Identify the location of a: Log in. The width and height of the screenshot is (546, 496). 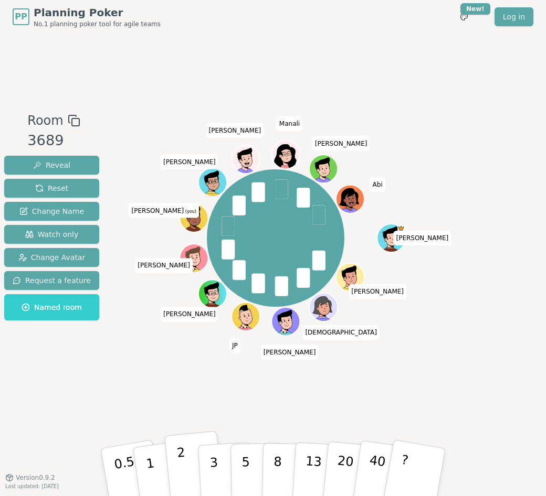
(514, 17).